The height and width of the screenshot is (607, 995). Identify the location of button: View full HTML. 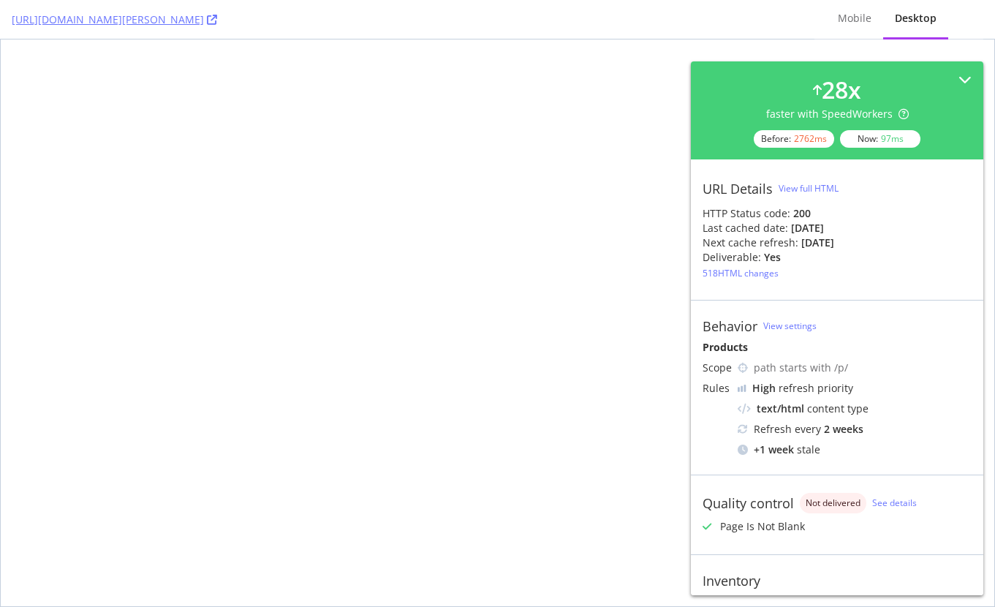
(808, 189).